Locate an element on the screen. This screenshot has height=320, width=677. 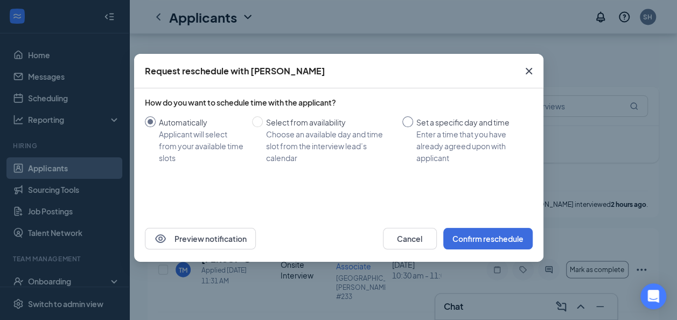
div: Choose an available day and time slot from the interview lead’s calendar is located at coordinates (329, 146).